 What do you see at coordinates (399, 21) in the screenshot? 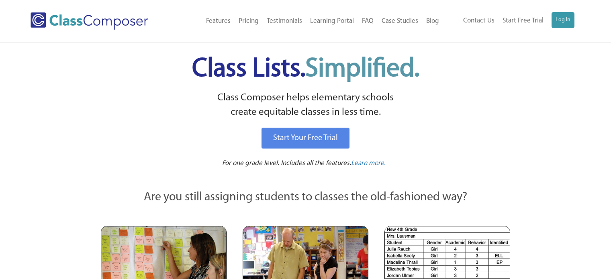
I see `a: Case Studies` at bounding box center [399, 21].